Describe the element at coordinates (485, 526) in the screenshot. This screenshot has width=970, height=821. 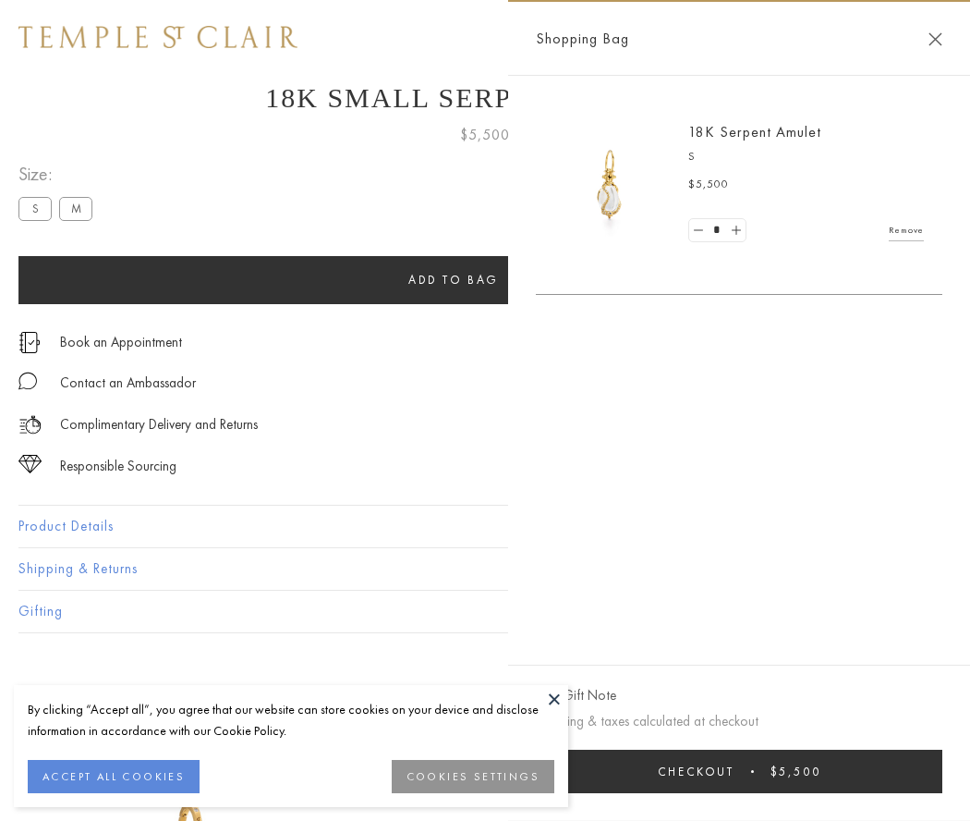
I see `button: Product Details` at that location.